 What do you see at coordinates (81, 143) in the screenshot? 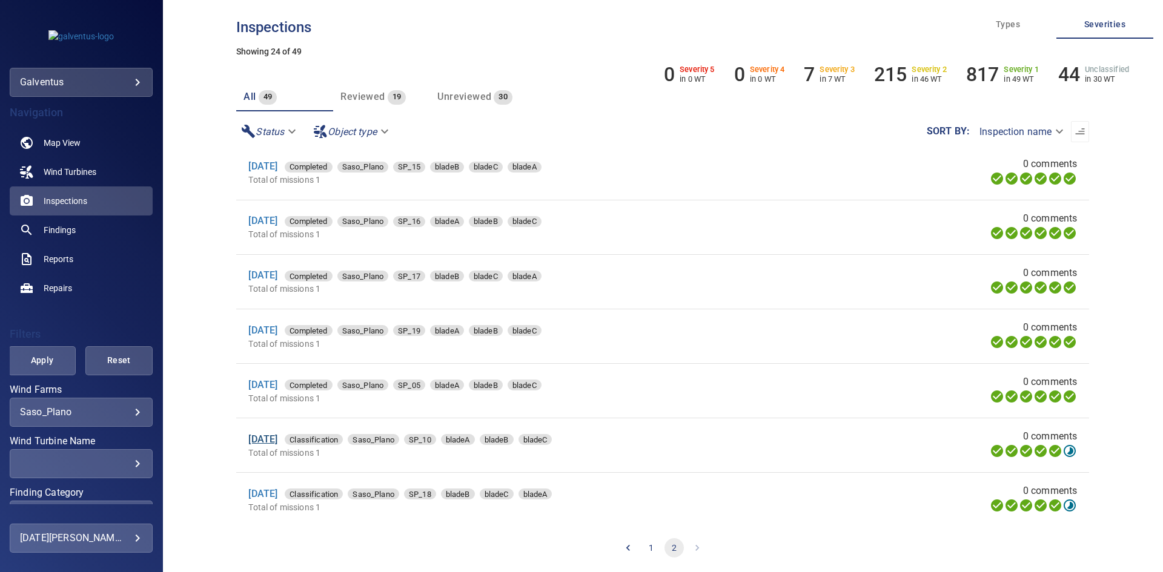
I see `a: map noActive` at bounding box center [81, 143].